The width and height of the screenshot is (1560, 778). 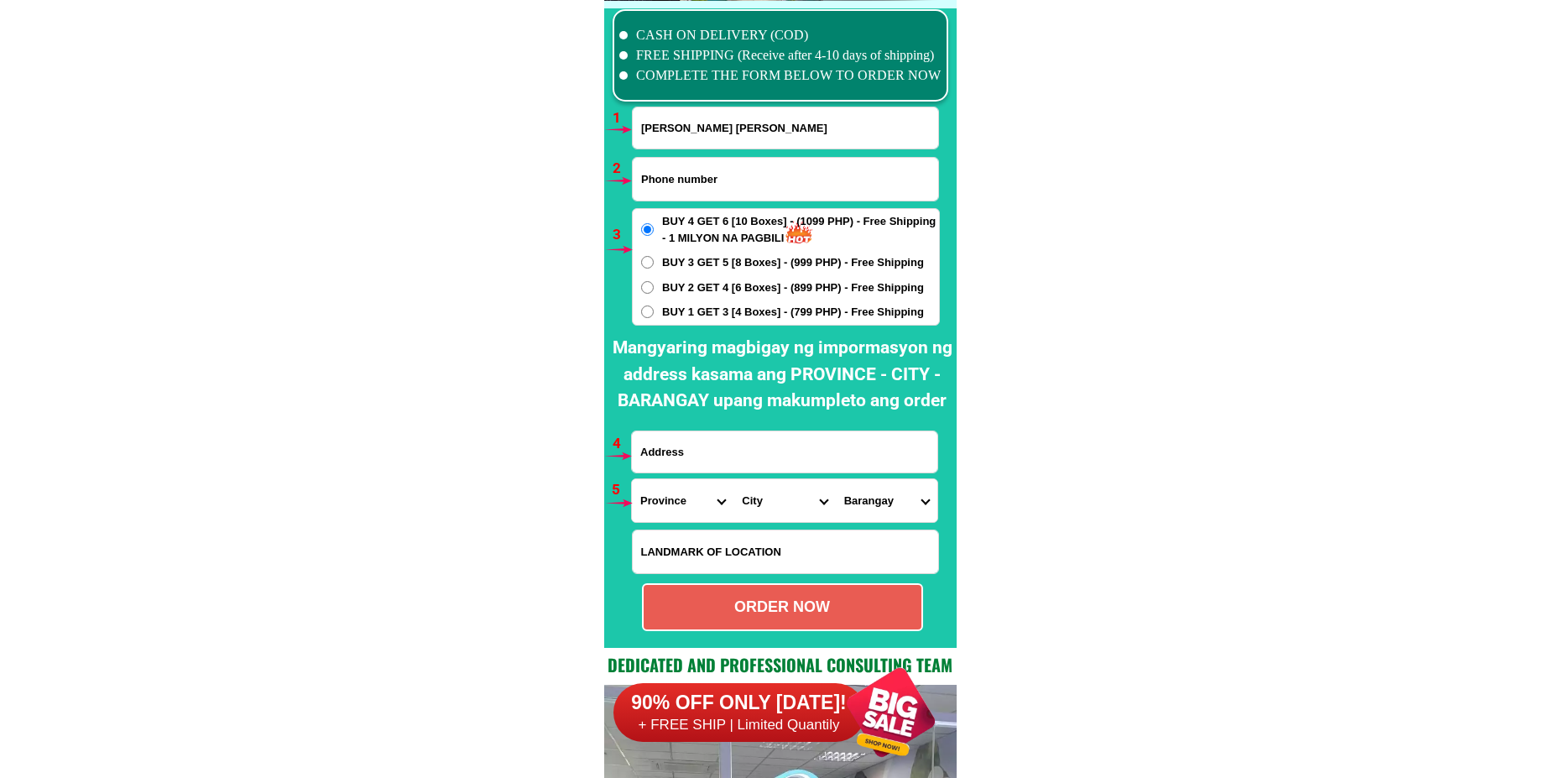 What do you see at coordinates (740, 725) in the screenshot?
I see `h6: + FREE SHIP | Limited Quantily` at bounding box center [740, 725].